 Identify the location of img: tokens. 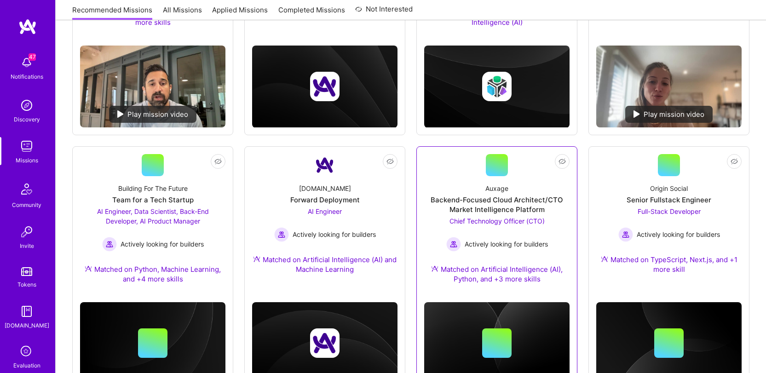
(27, 272).